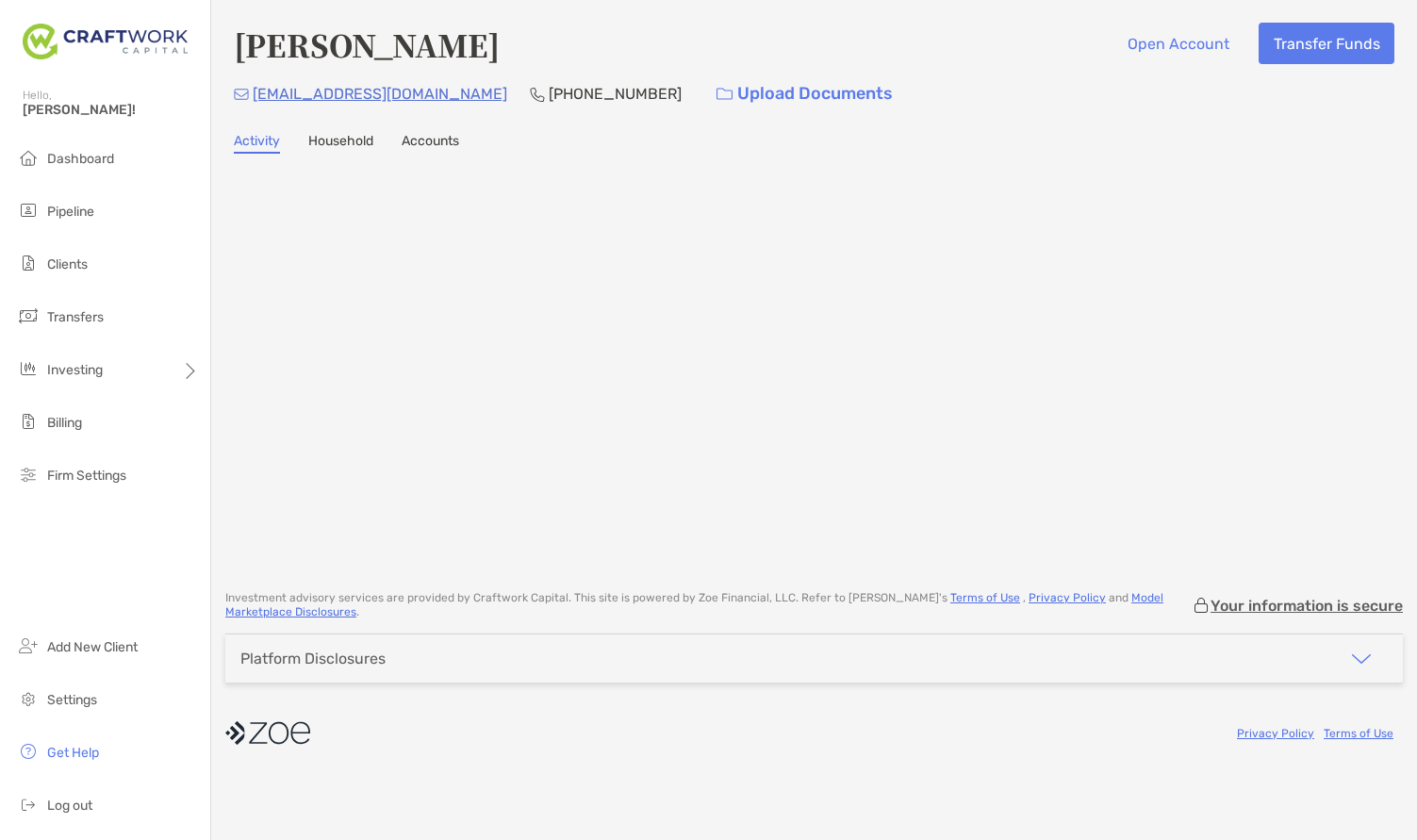  What do you see at coordinates (64, 422) in the screenshot?
I see `span: Billing` at bounding box center [64, 422].